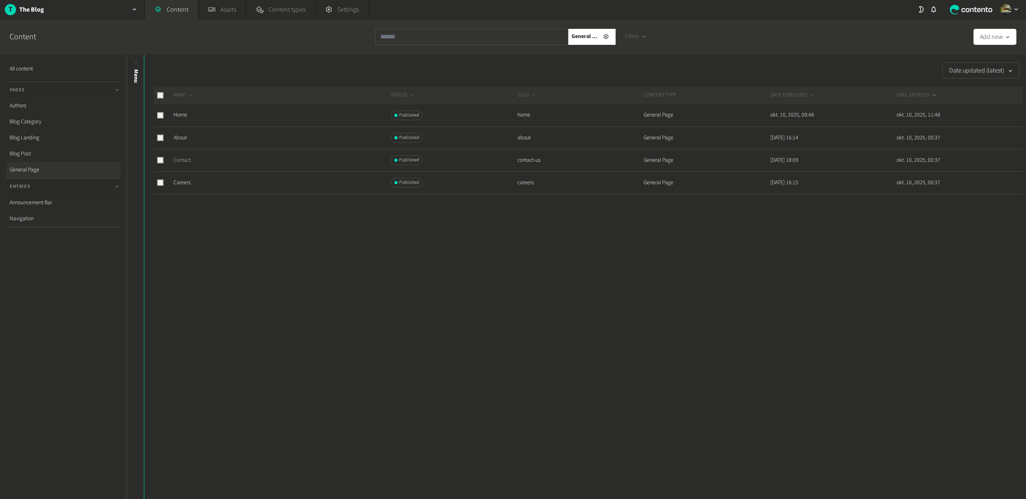  Describe the element at coordinates (632, 36) in the screenshot. I see `span: Filters` at that location.